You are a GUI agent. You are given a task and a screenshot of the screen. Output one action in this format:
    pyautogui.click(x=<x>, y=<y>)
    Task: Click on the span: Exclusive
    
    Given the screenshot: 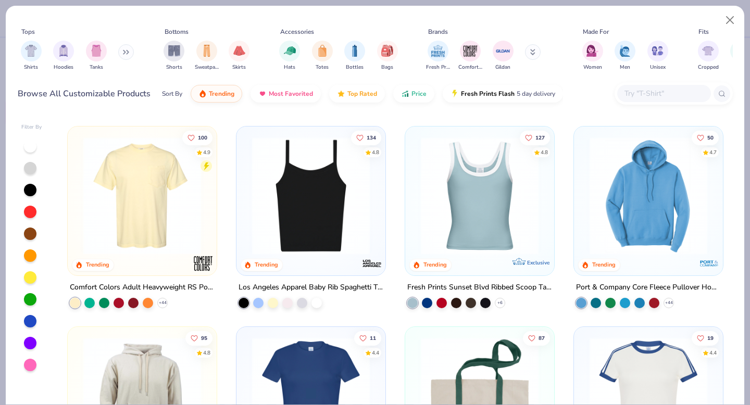 What is the action you would take?
    pyautogui.click(x=538, y=262)
    